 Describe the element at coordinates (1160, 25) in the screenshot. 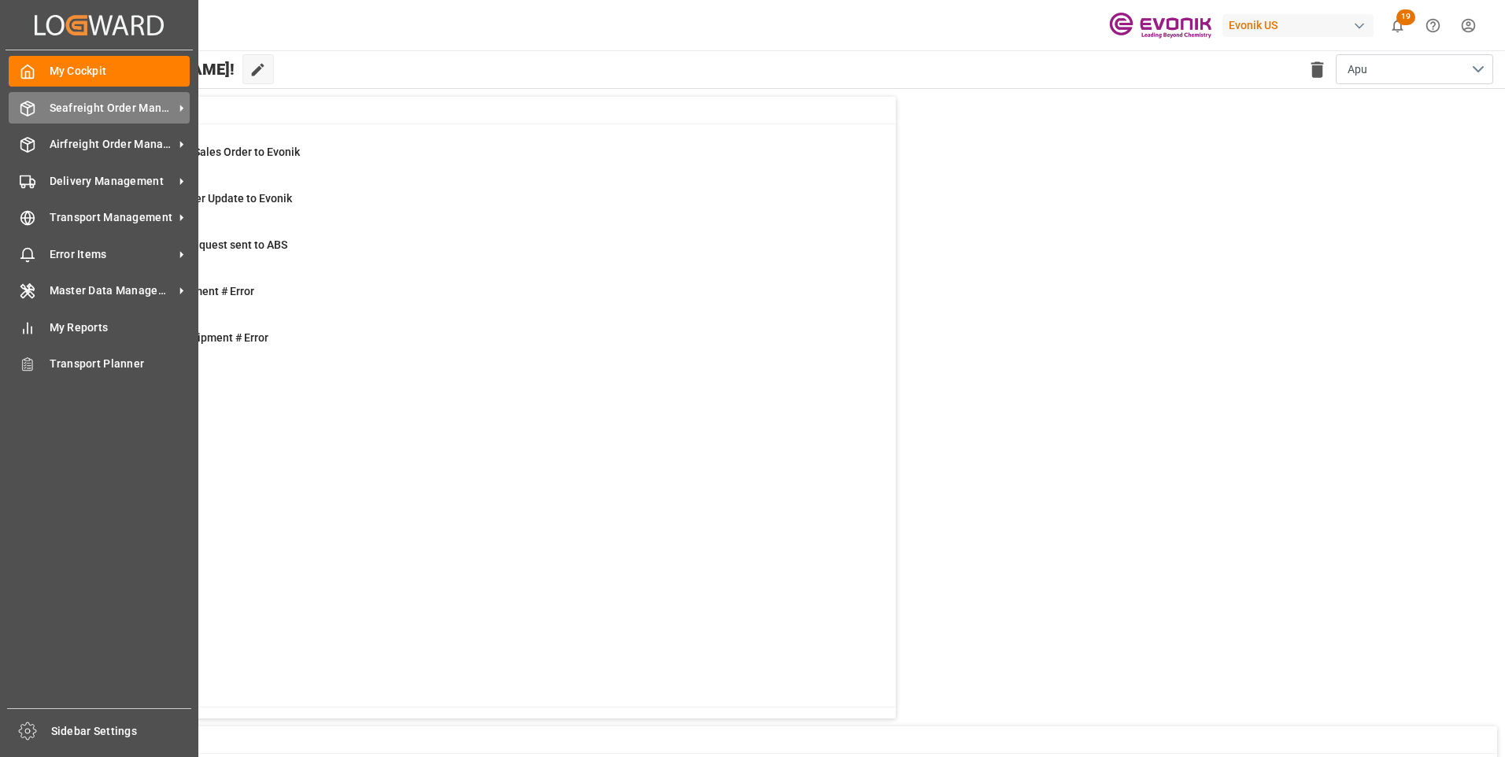

I see `img: Evonik-brand-mark-Deep-Purple-RGB.jpeg_1700498283.jpeg` at that location.